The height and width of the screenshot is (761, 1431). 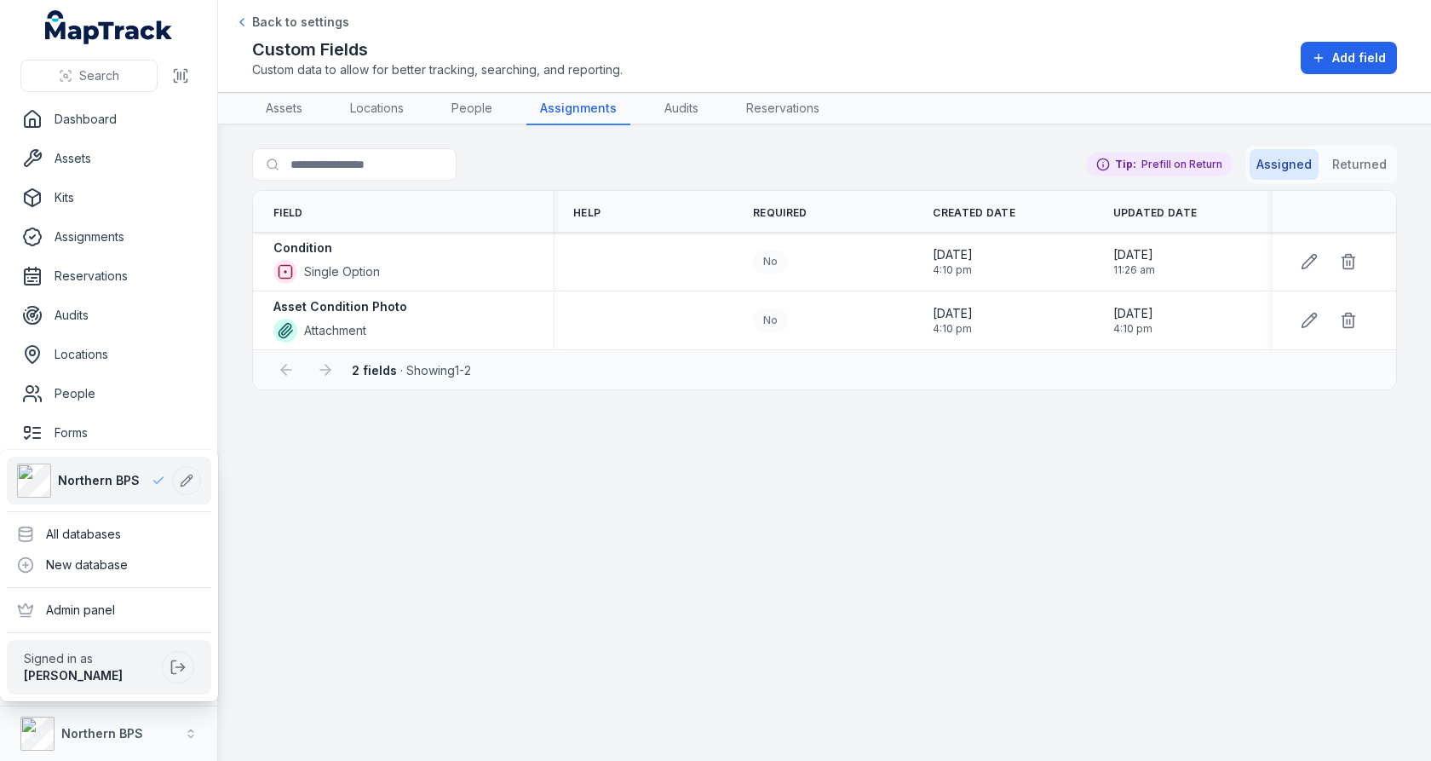 What do you see at coordinates (109, 534) in the screenshot?
I see `div: All databases` at bounding box center [109, 534].